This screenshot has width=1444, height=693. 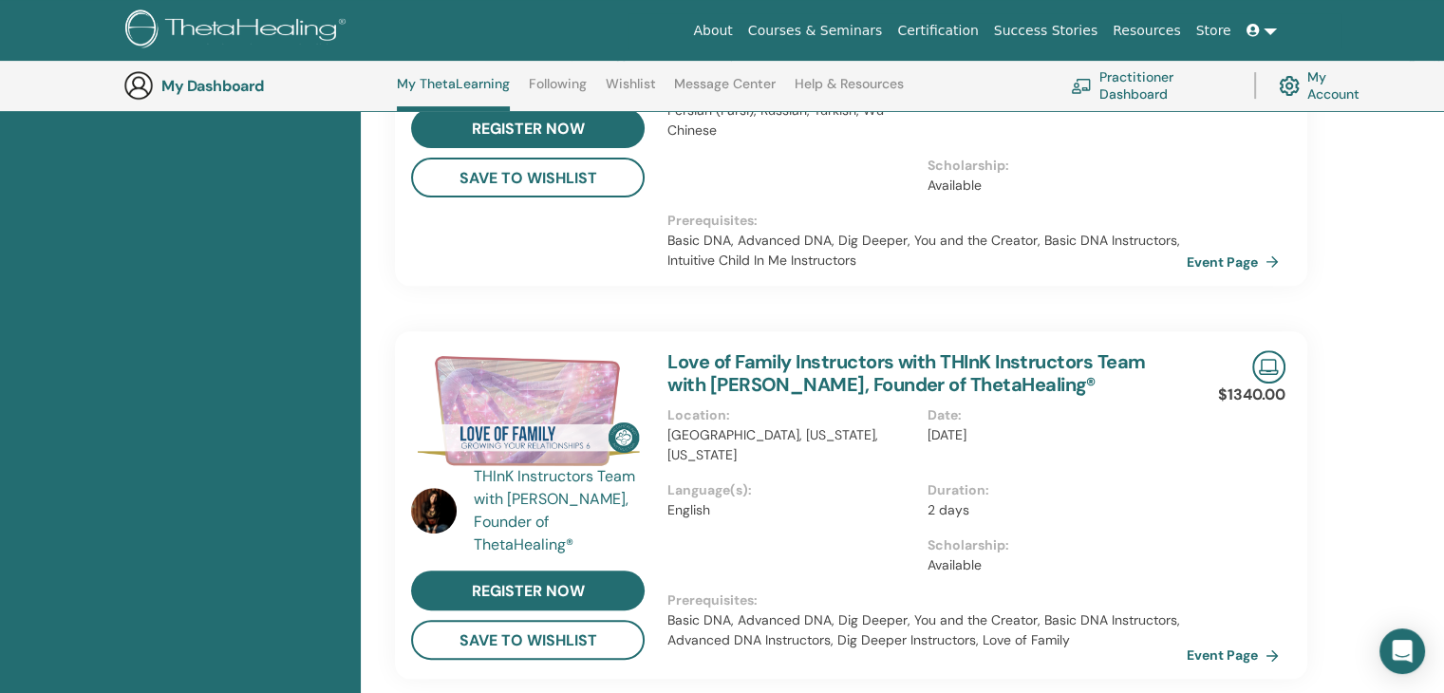 I want to click on a: Courses & Seminars, so click(x=815, y=30).